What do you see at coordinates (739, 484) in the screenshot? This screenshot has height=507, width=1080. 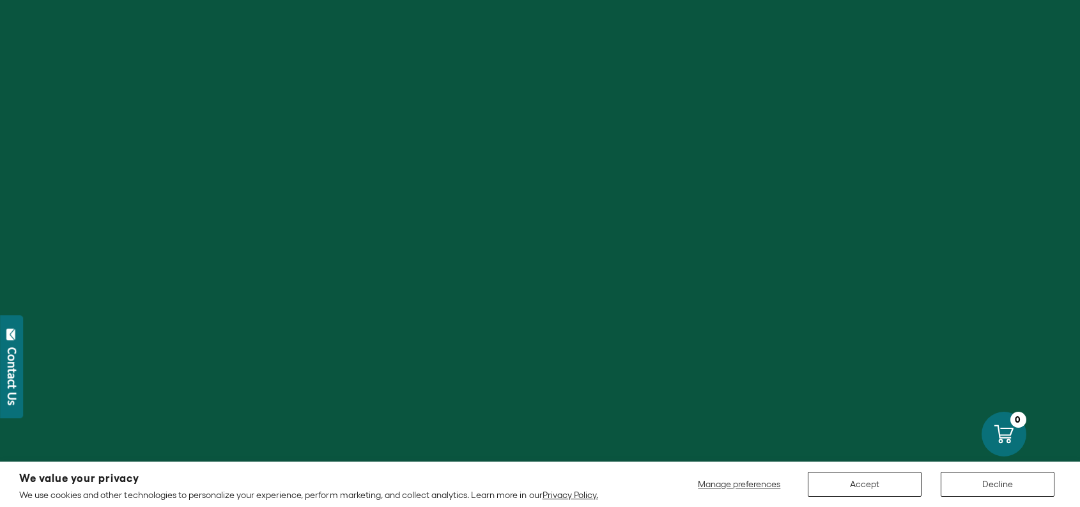 I see `button: Manage preferences` at bounding box center [739, 484].